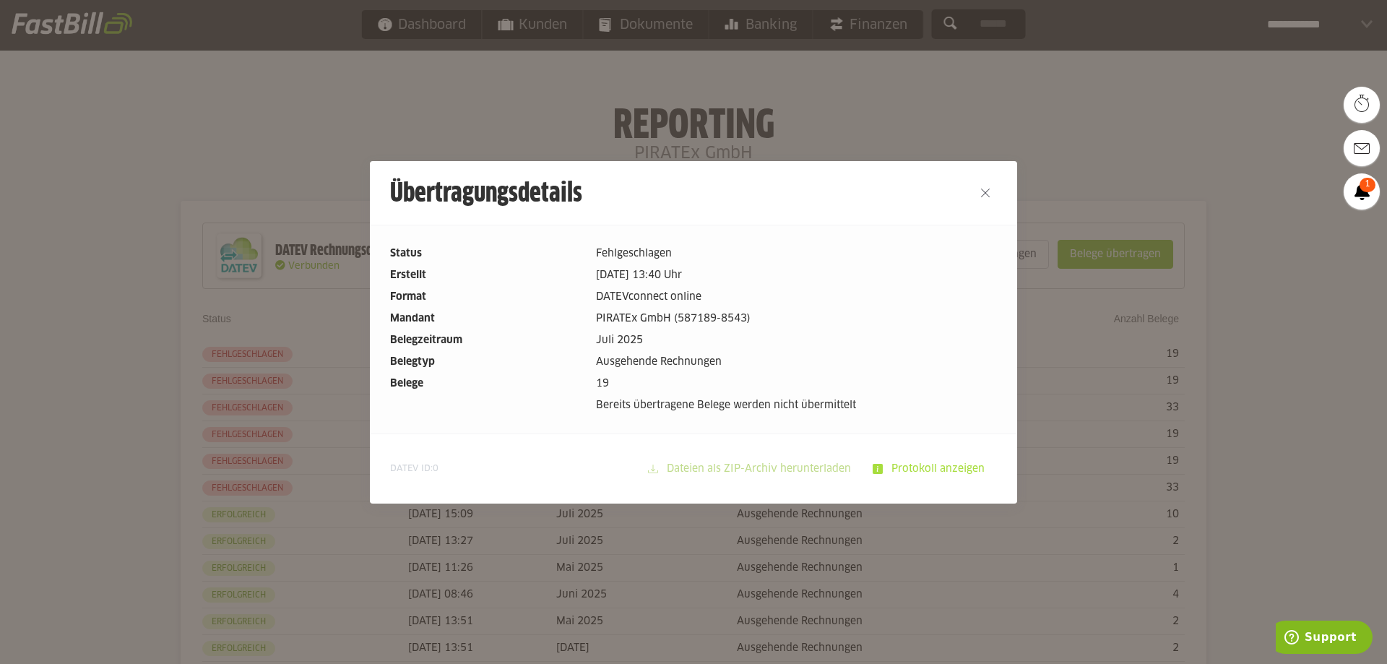 The image size is (1387, 664). I want to click on span: Support, so click(55, 17).